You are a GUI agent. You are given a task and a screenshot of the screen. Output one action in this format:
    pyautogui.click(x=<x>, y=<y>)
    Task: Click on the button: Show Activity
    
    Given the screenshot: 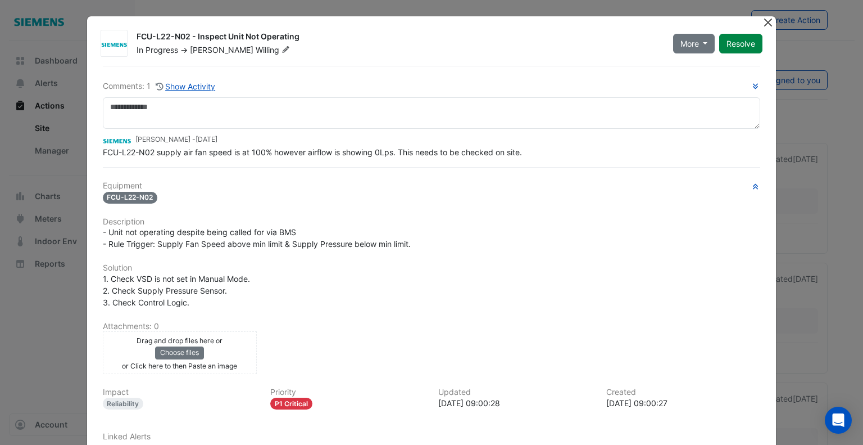 What is the action you would take?
    pyautogui.click(x=185, y=86)
    